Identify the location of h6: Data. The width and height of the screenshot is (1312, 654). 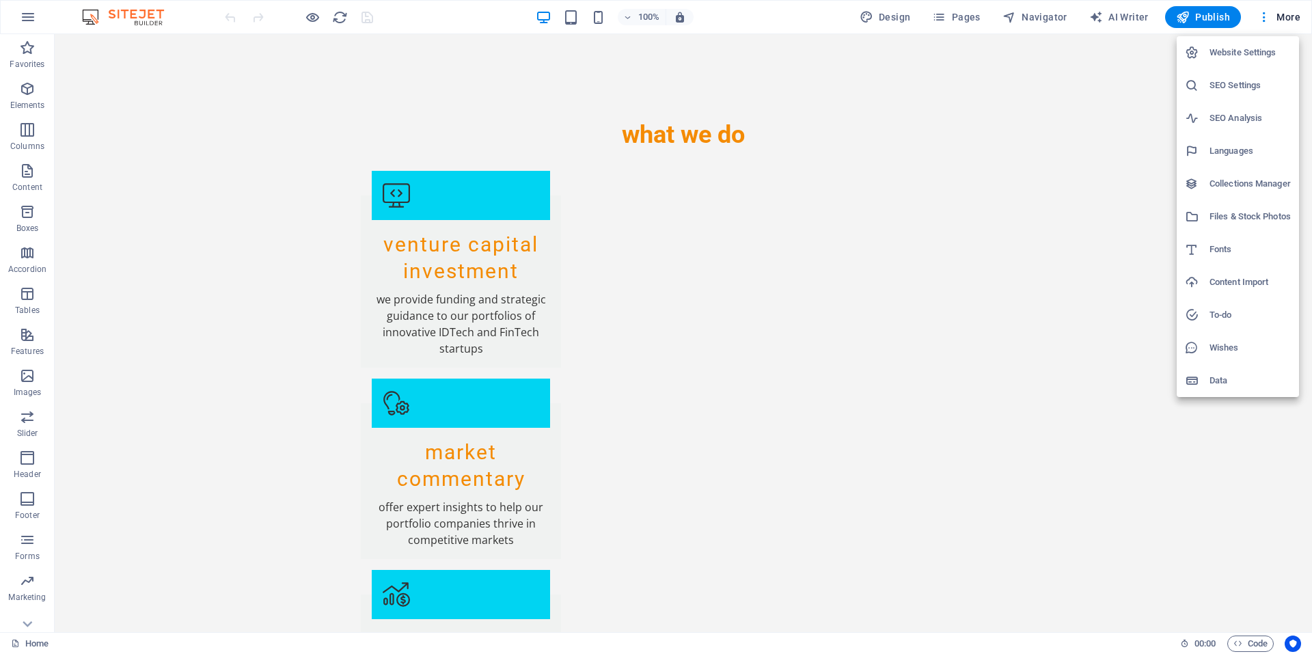
(1249, 381).